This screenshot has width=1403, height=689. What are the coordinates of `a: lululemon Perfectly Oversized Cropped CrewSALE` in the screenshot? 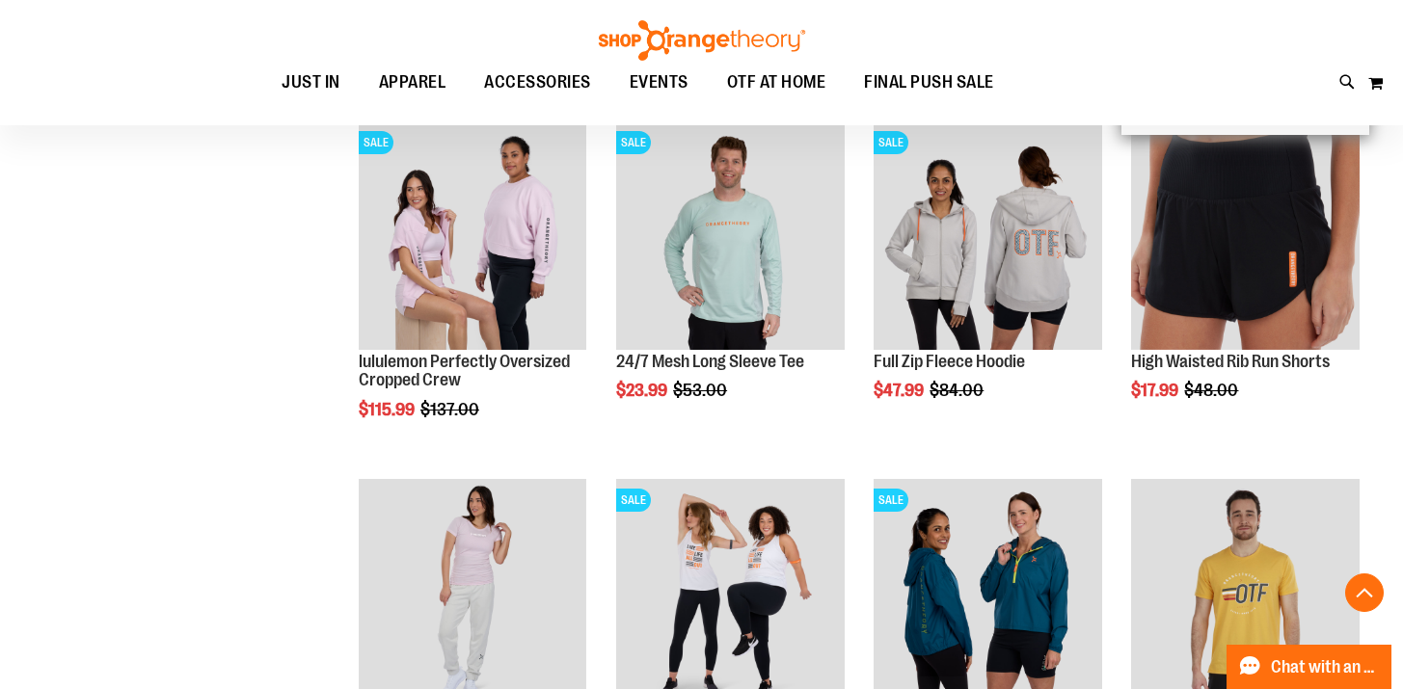 It's located at (472, 237).